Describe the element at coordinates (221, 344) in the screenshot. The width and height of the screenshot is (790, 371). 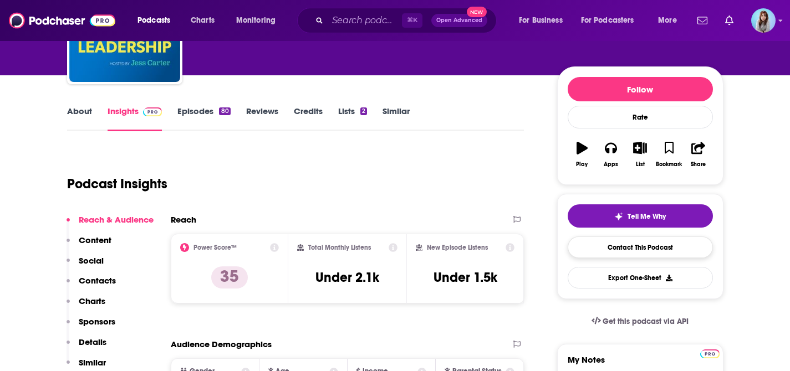
I see `h2: Audience Demographics` at that location.